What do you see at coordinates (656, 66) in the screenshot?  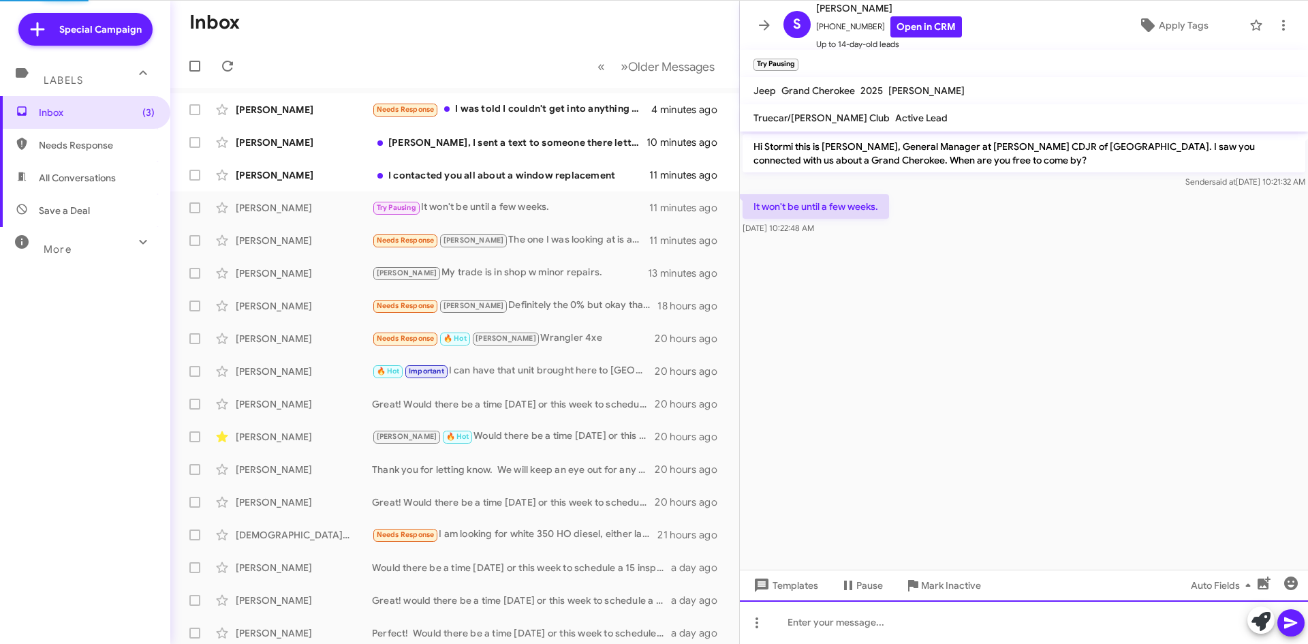 I see `nav: Page navigation example` at bounding box center [656, 66].